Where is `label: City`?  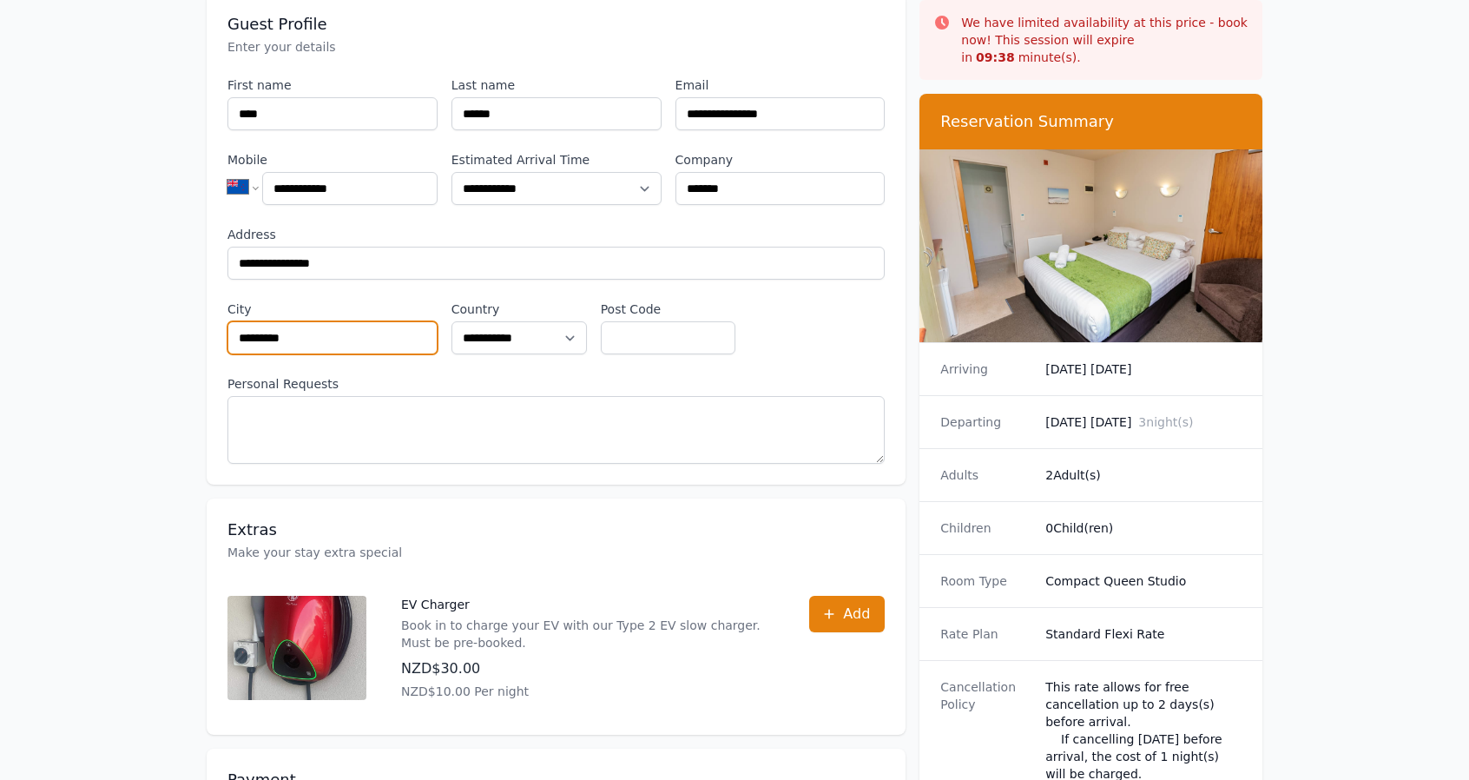 label: City is located at coordinates (333, 309).